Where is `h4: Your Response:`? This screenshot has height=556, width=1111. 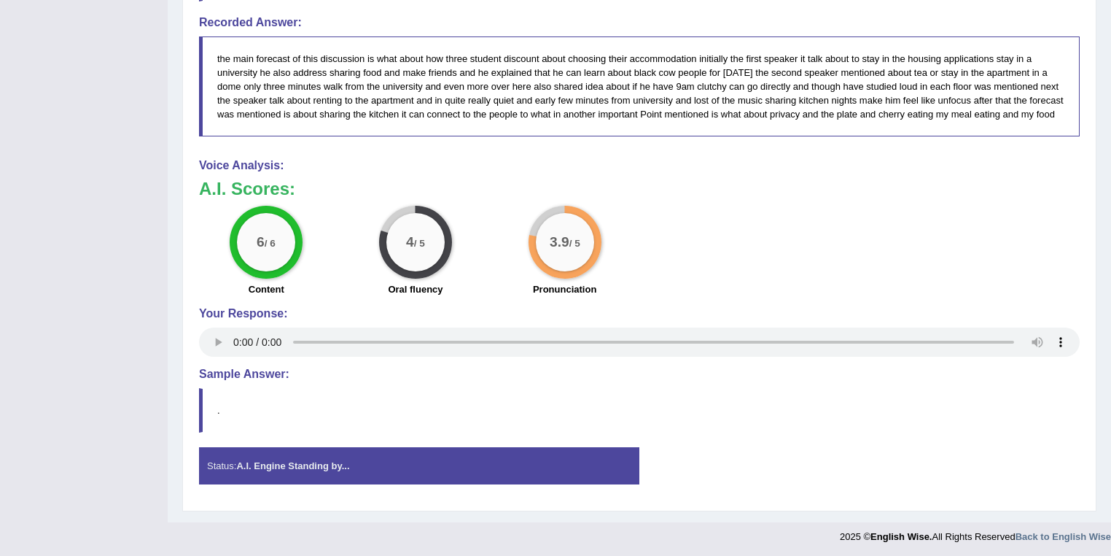 h4: Your Response: is located at coordinates (639, 314).